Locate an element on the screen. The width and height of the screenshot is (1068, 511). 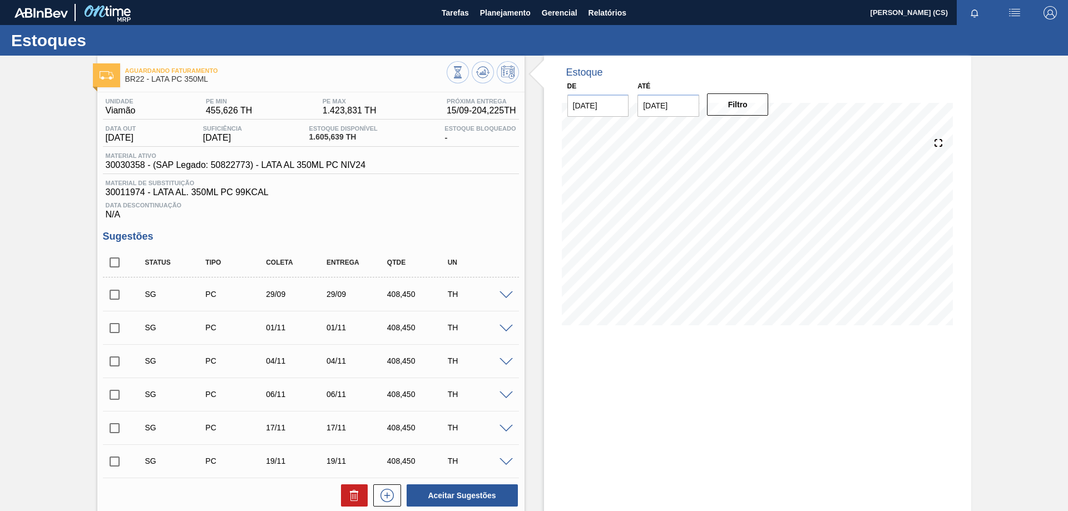
span: Aguardando Faturamento is located at coordinates (286, 71).